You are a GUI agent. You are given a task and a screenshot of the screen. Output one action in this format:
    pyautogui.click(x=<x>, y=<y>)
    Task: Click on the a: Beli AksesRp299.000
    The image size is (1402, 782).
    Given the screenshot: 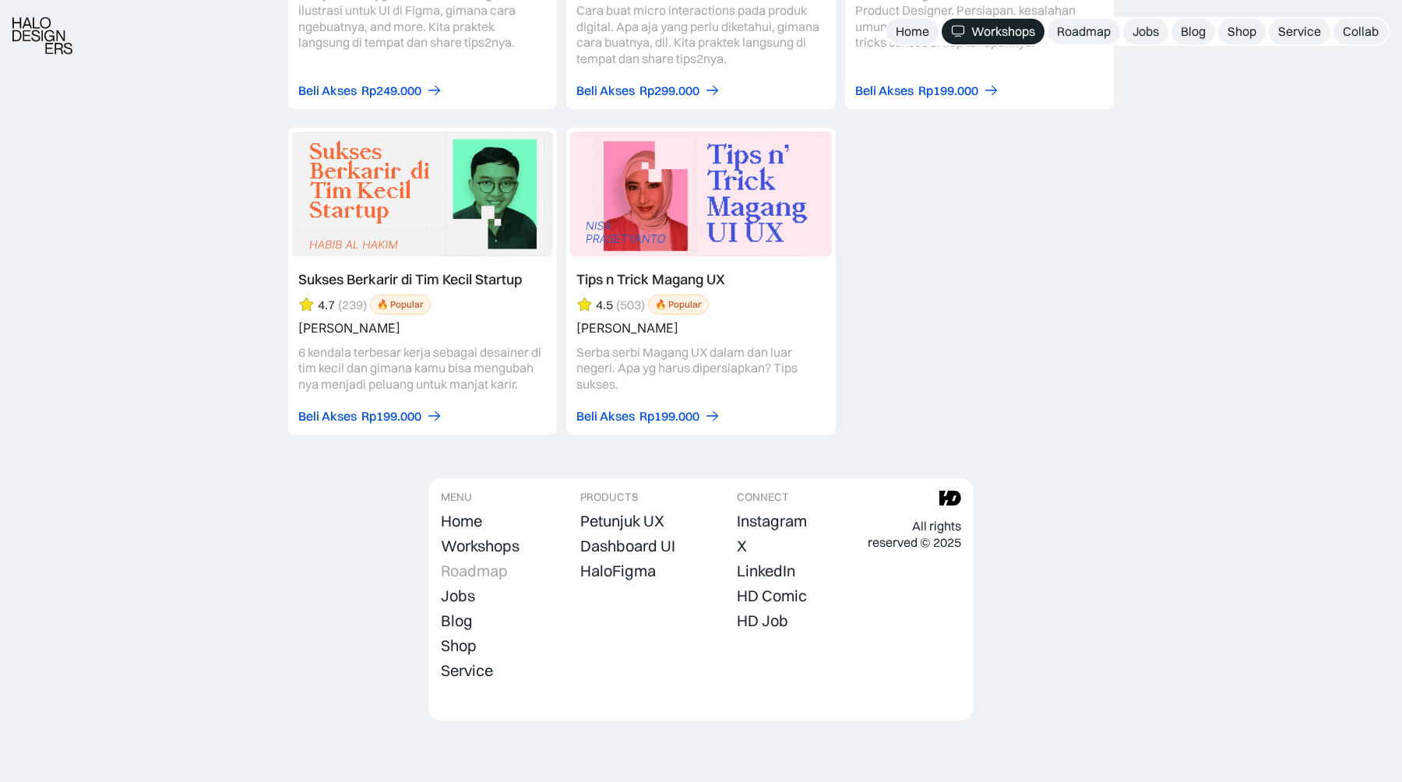 What is the action you would take?
    pyautogui.click(x=648, y=90)
    